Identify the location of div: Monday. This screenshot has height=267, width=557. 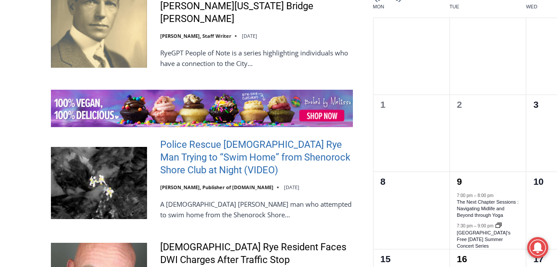
(411, 10).